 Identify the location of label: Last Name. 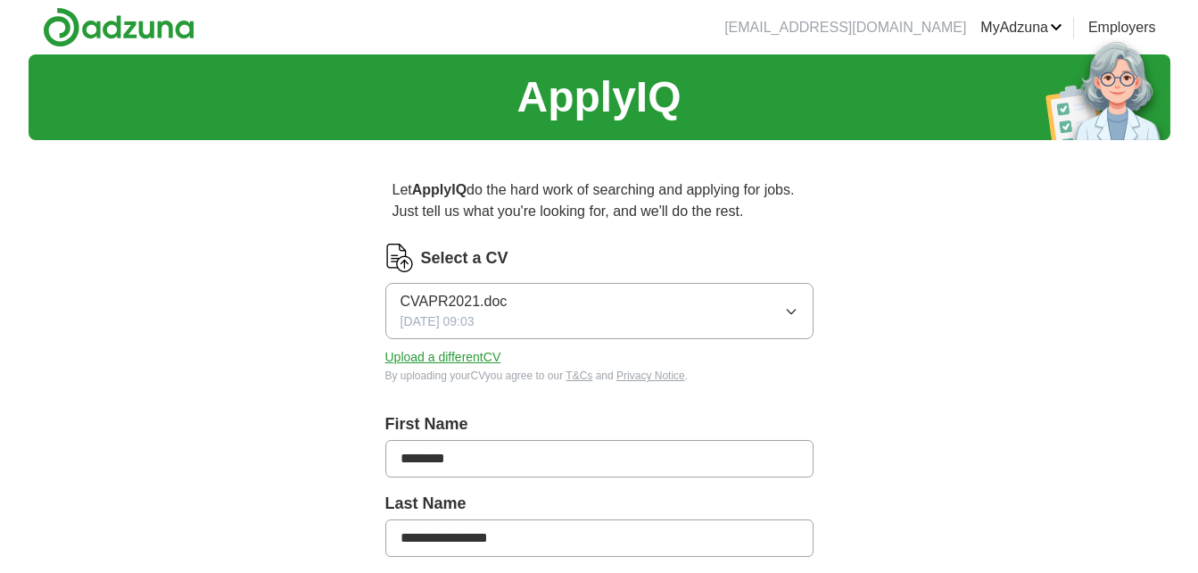
(599, 503).